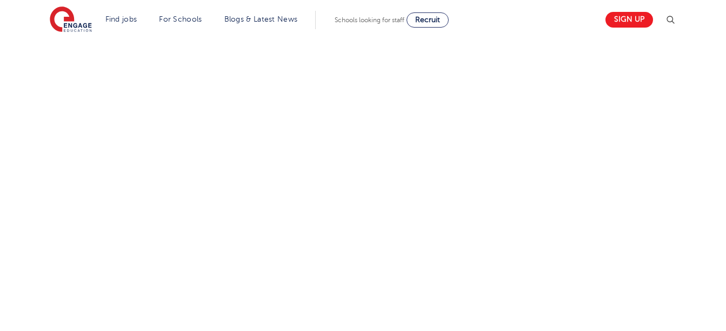  I want to click on a: For Schools, so click(180, 19).